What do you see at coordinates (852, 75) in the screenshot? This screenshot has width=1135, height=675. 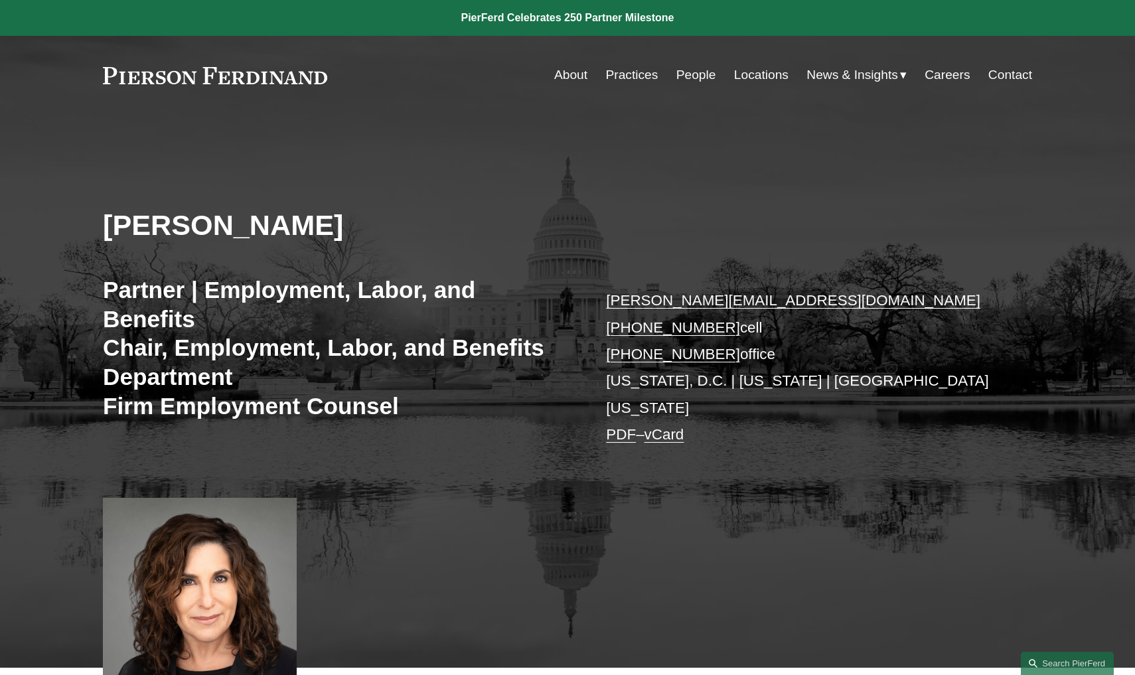 I see `span: News & Insights` at bounding box center [852, 75].